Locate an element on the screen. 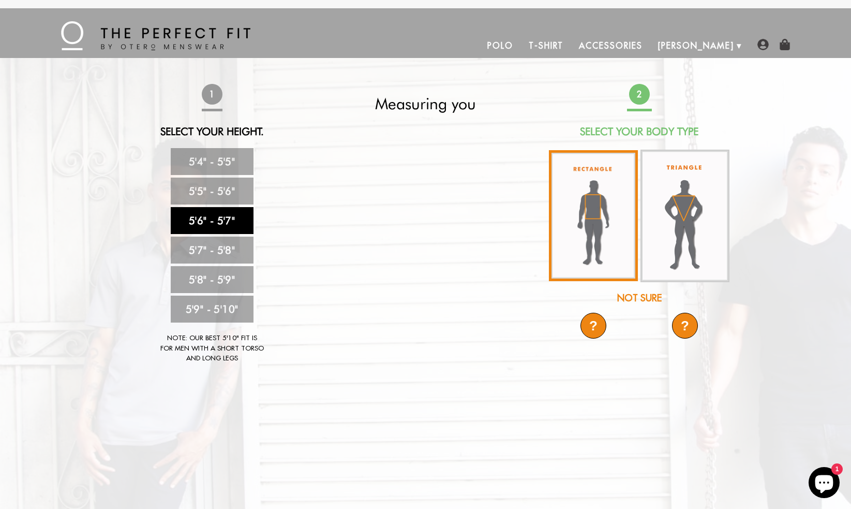 This screenshot has height=509, width=851. a: Accessories is located at coordinates (611, 46).